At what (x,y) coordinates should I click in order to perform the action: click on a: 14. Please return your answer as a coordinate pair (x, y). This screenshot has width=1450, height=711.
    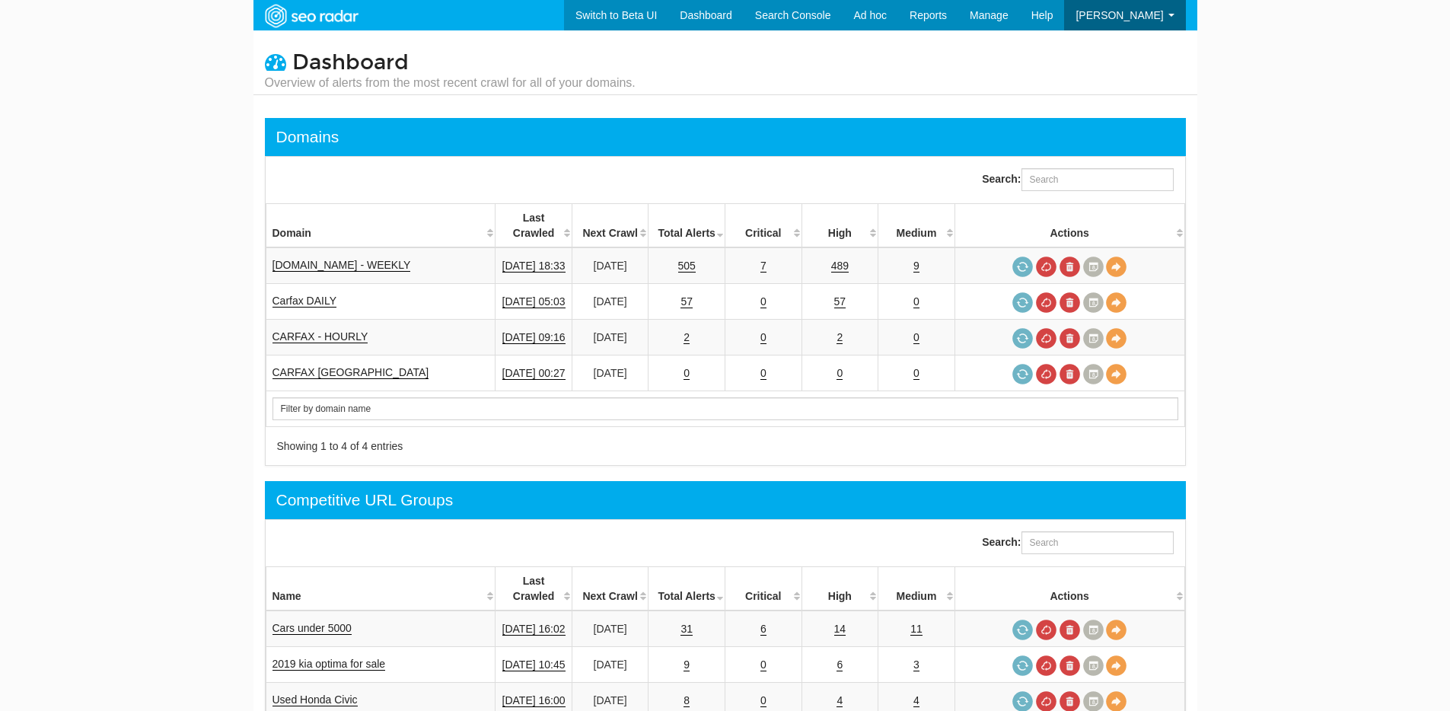
    Looking at the image, I should click on (840, 629).